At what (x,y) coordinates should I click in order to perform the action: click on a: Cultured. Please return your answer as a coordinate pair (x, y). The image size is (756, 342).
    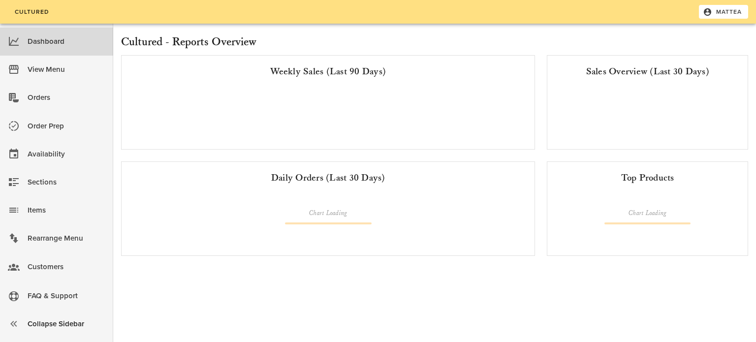
    Looking at the image, I should click on (32, 12).